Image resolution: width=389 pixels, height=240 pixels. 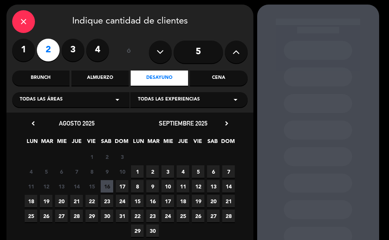 What do you see at coordinates (33, 123) in the screenshot?
I see `i: chevron_left` at bounding box center [33, 123].